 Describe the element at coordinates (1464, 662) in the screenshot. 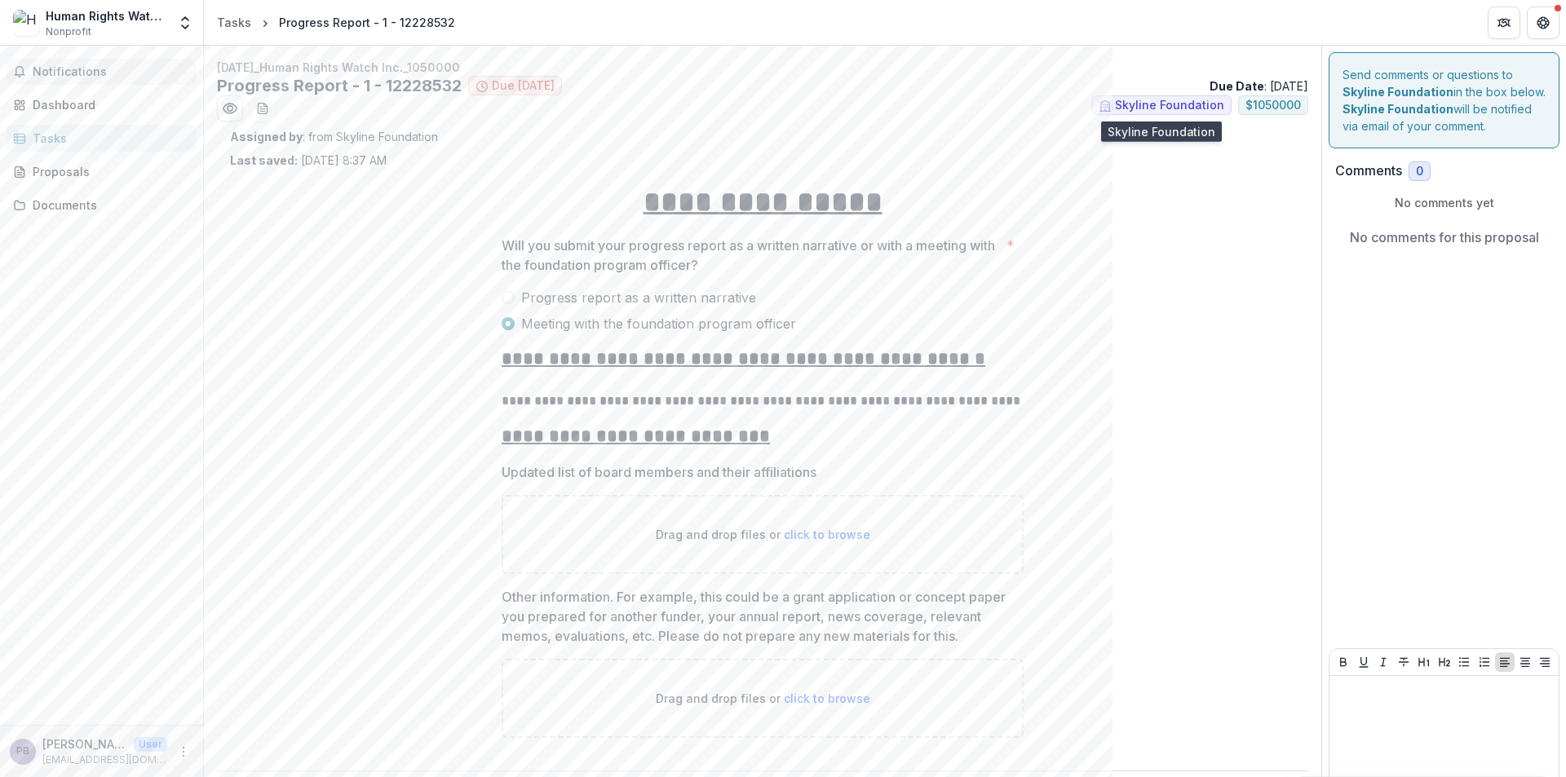

I see `button: Bullet List` at that location.